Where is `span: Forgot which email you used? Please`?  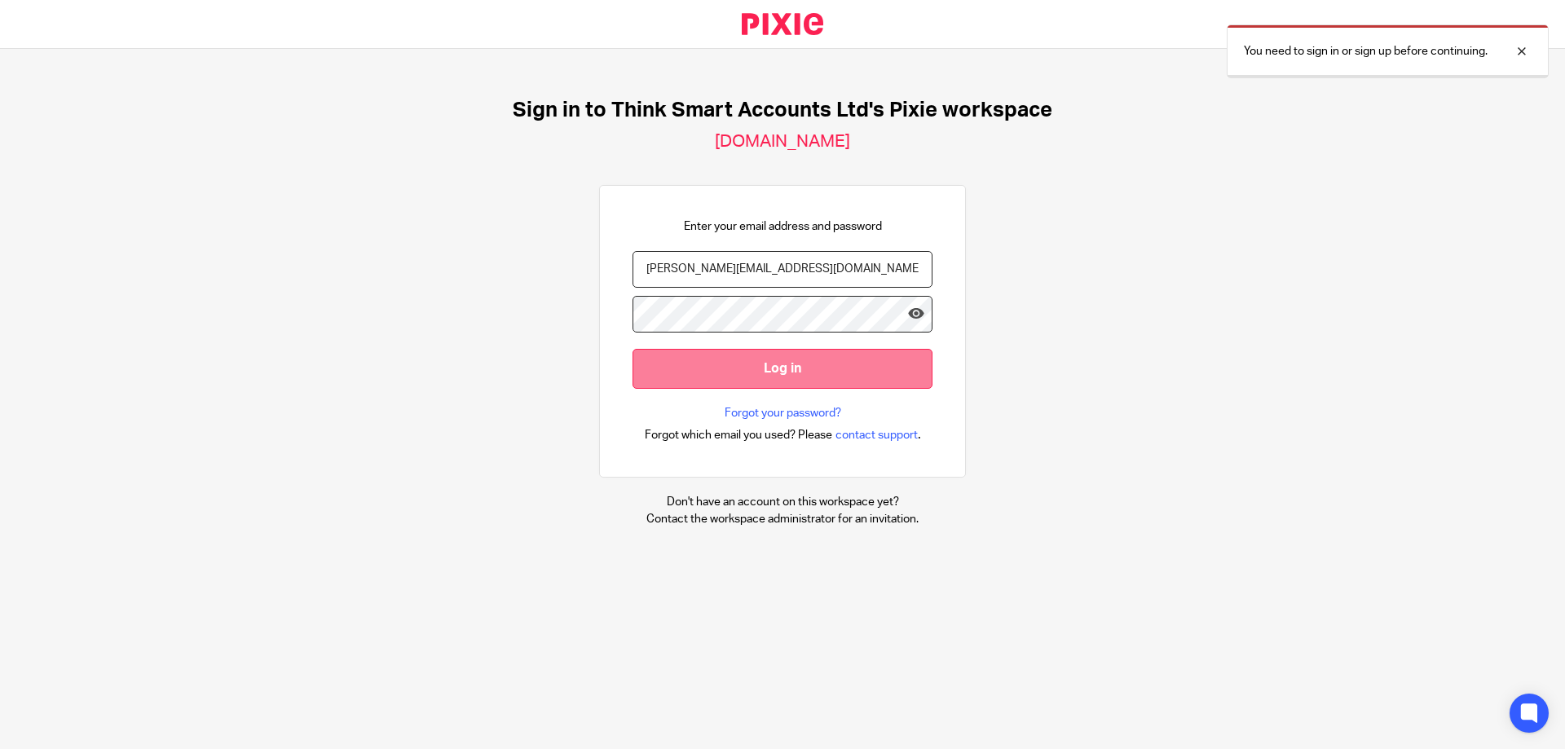
span: Forgot which email you used? Please is located at coordinates (738, 435).